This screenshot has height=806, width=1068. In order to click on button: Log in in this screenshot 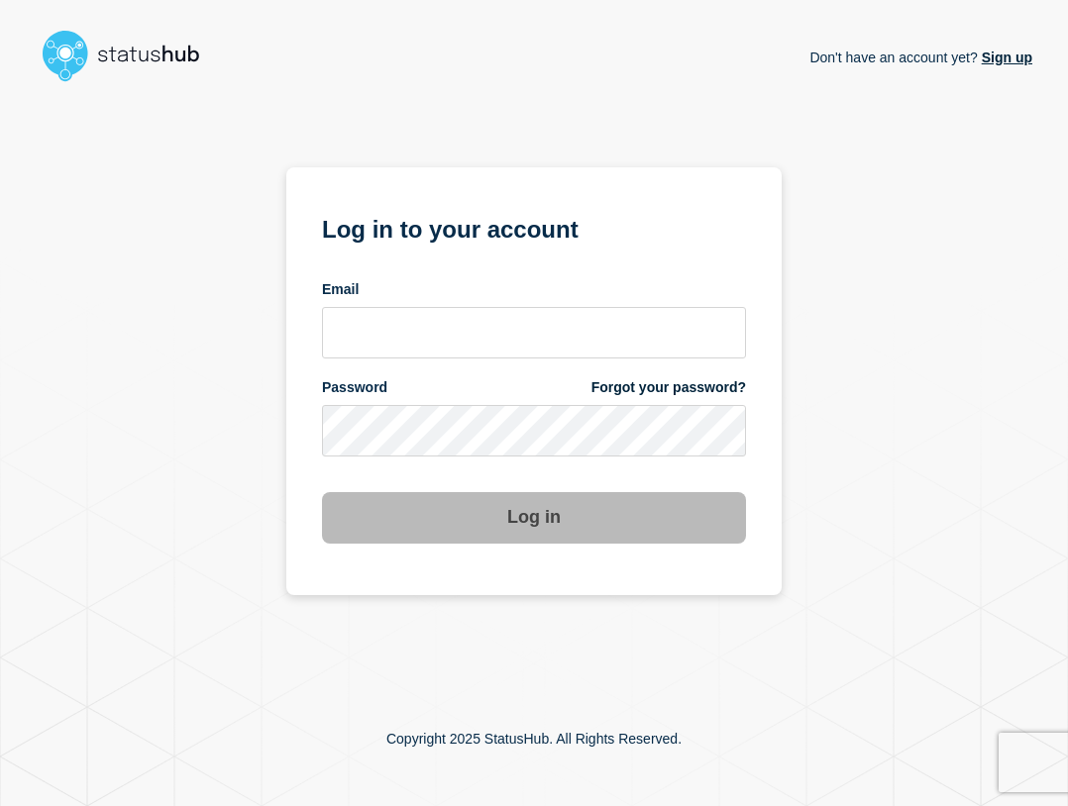, I will do `click(534, 518)`.